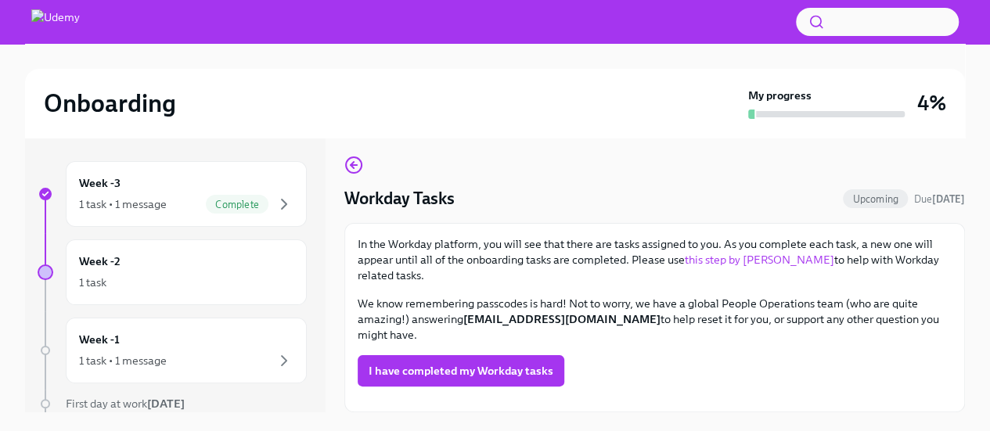 The height and width of the screenshot is (431, 990). What do you see at coordinates (99, 340) in the screenshot?
I see `h6: Week -1` at bounding box center [99, 340].